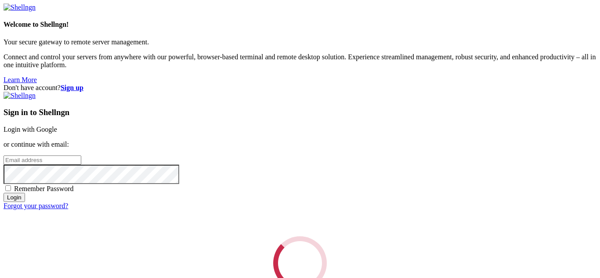 The height and width of the screenshot is (278, 600). I want to click on span: Remember Password, so click(44, 189).